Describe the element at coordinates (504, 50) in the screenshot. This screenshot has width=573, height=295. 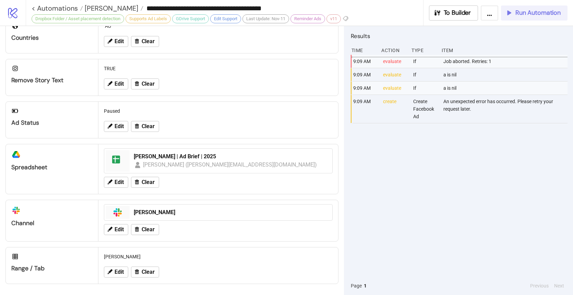
I see `div: Item` at that location.